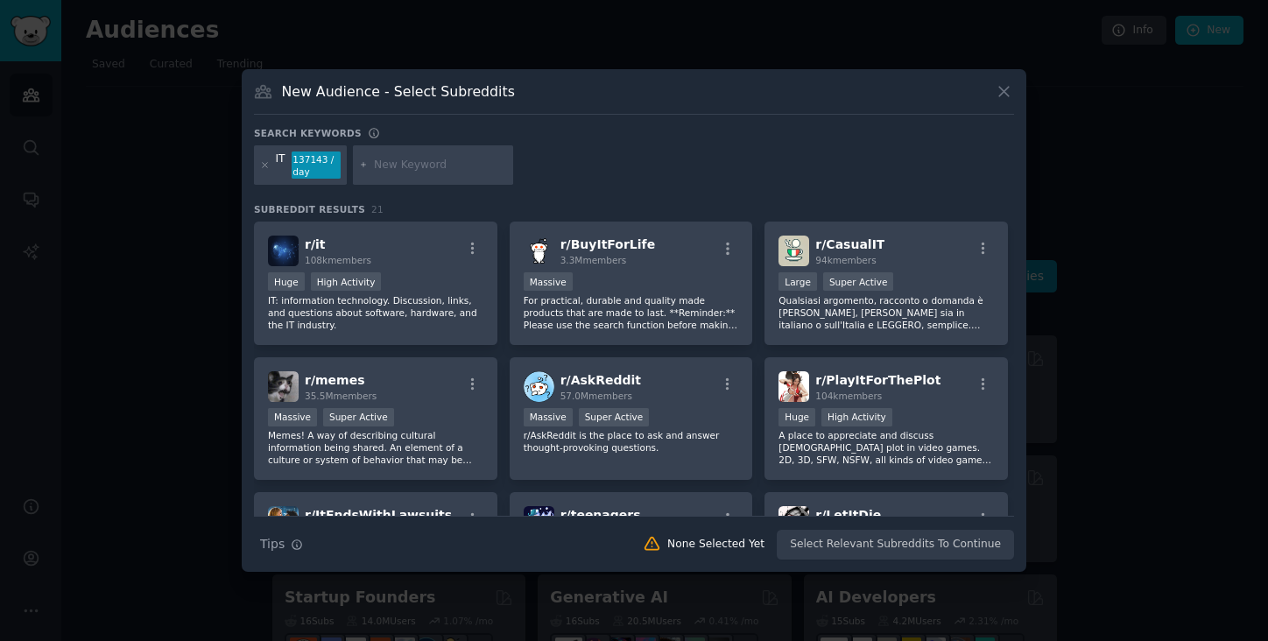 Image resolution: width=1268 pixels, height=641 pixels. I want to click on img: it, so click(283, 250).